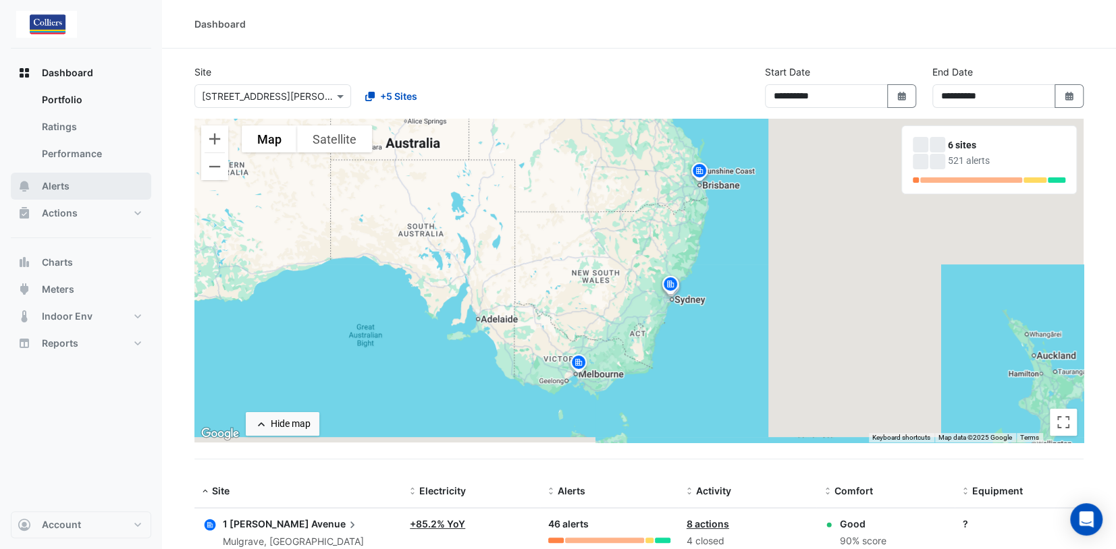  I want to click on div: Good, so click(862, 524).